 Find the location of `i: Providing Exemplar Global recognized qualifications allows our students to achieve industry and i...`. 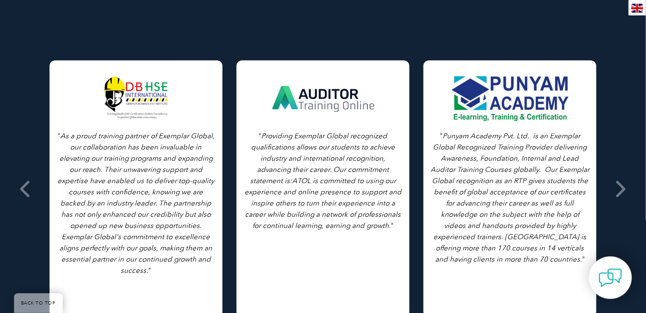

i: Providing Exemplar Global recognized qualifications allows our students to achieve industry and i... is located at coordinates (323, 181).